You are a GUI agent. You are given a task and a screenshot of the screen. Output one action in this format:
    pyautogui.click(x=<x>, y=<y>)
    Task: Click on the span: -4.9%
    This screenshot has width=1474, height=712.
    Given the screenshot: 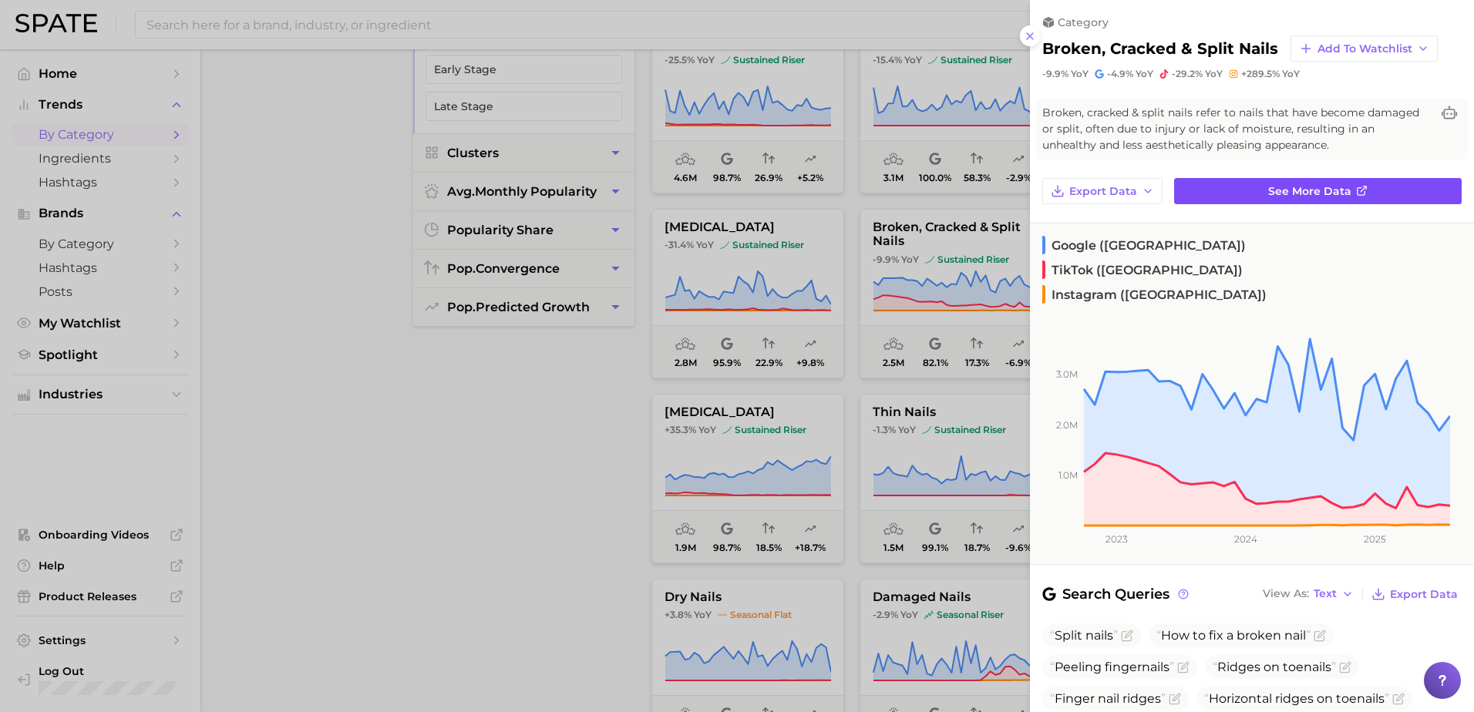 What is the action you would take?
    pyautogui.click(x=1120, y=73)
    